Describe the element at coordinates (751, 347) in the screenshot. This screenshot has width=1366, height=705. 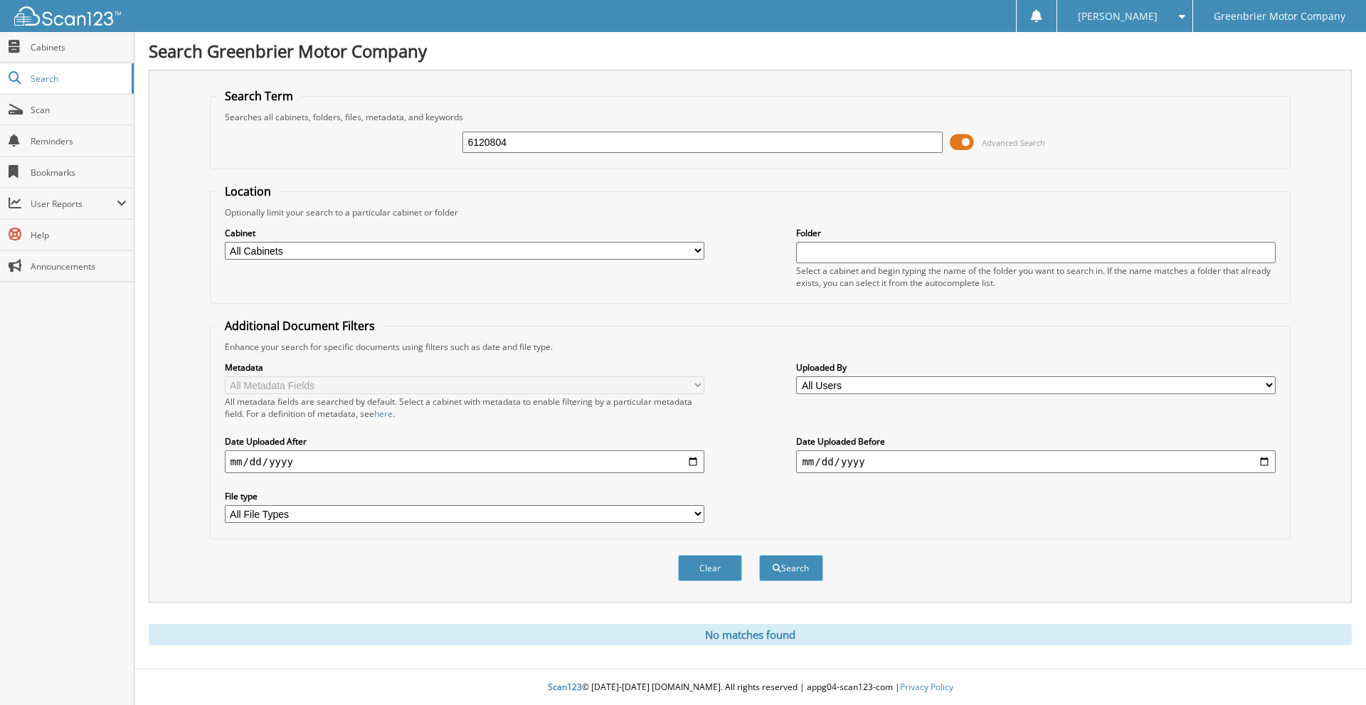
I see `div: Enhance your search for specific documents using filters such as date and file type.` at that location.